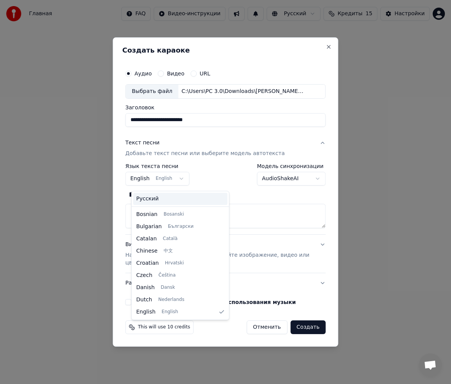 The height and width of the screenshot is (384, 451). I want to click on span: Dansk, so click(167, 288).